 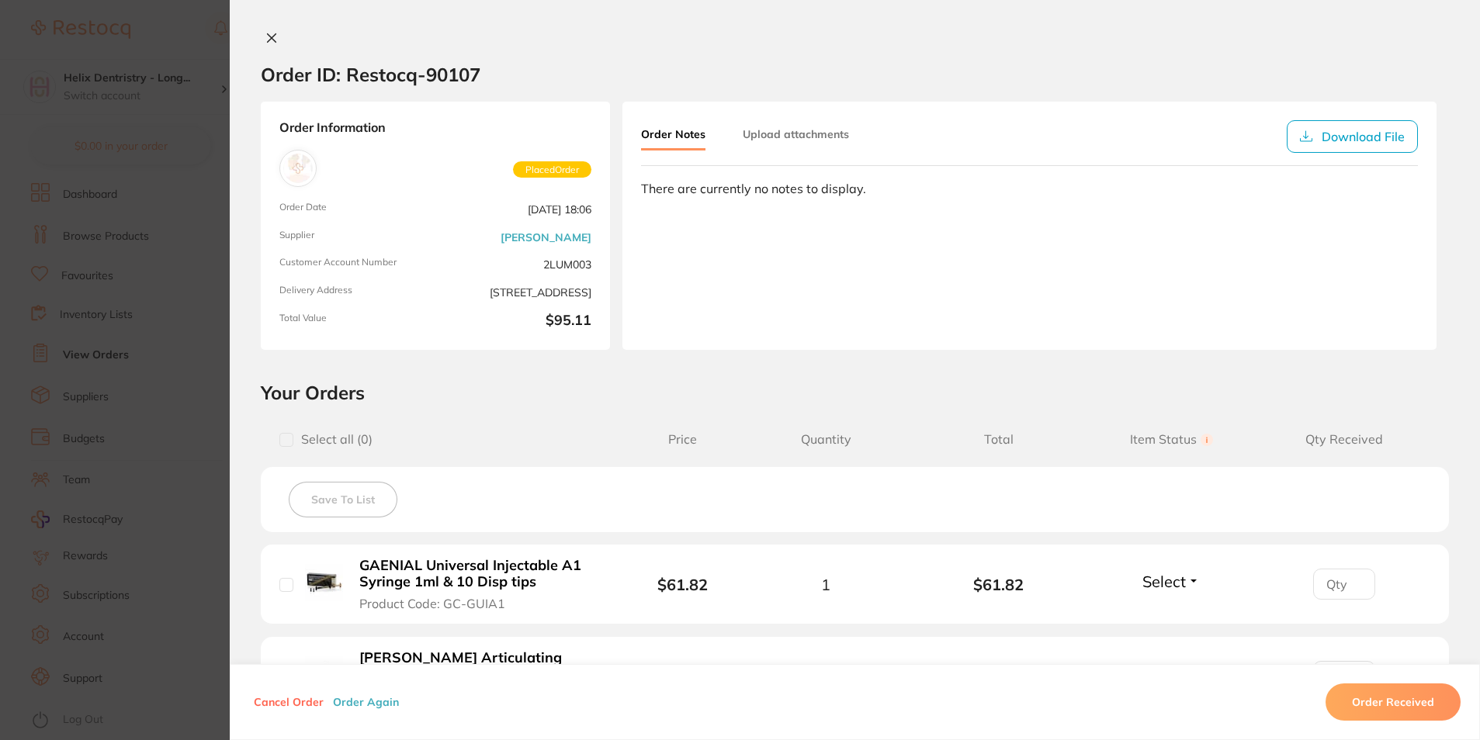 I want to click on button: Order Notes, so click(x=673, y=135).